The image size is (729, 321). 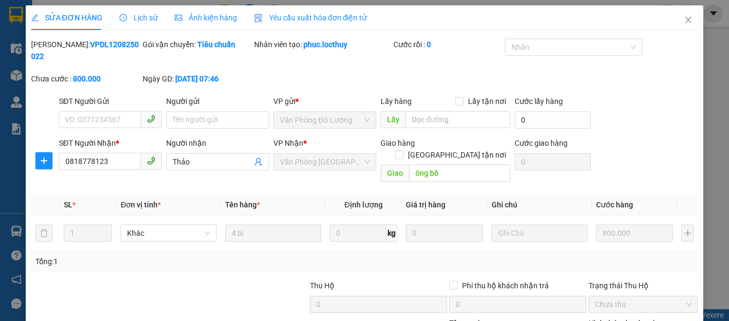 What do you see at coordinates (426, 205) in the screenshot?
I see `span: Giá trị hàng` at bounding box center [426, 205].